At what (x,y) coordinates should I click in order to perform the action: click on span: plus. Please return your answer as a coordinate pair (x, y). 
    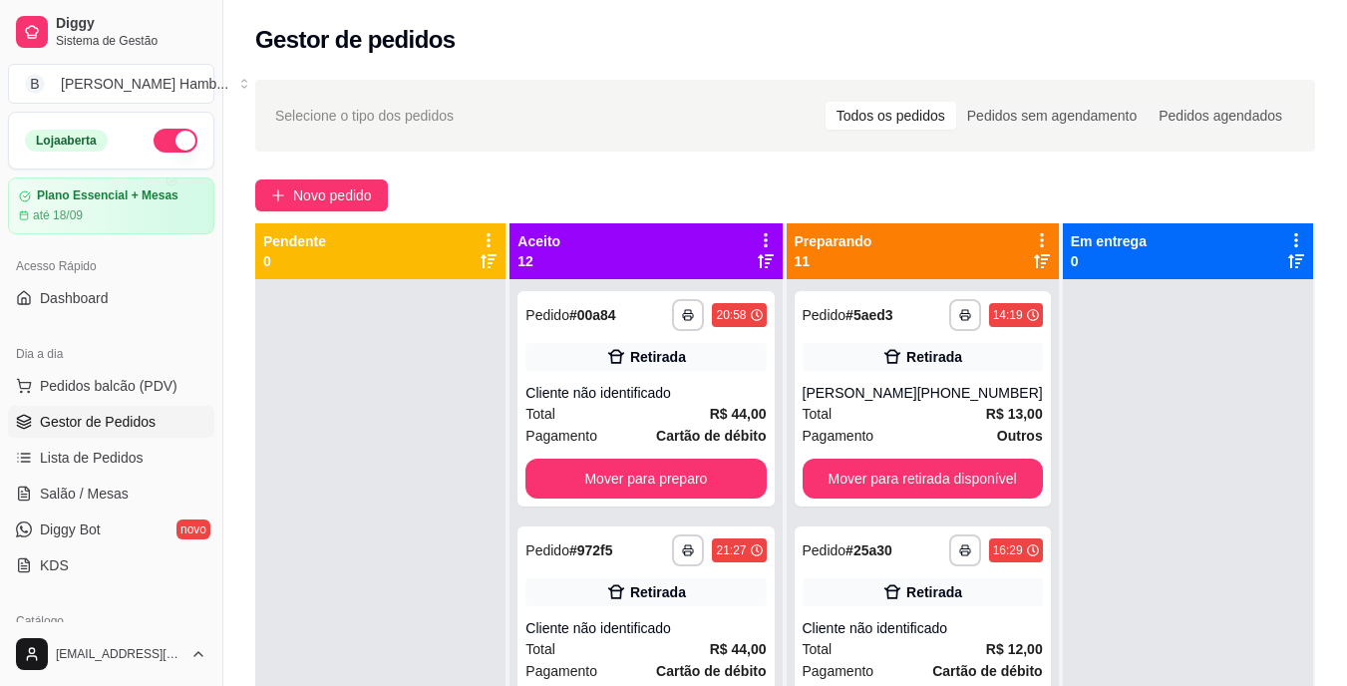
    Looking at the image, I should click on (278, 195).